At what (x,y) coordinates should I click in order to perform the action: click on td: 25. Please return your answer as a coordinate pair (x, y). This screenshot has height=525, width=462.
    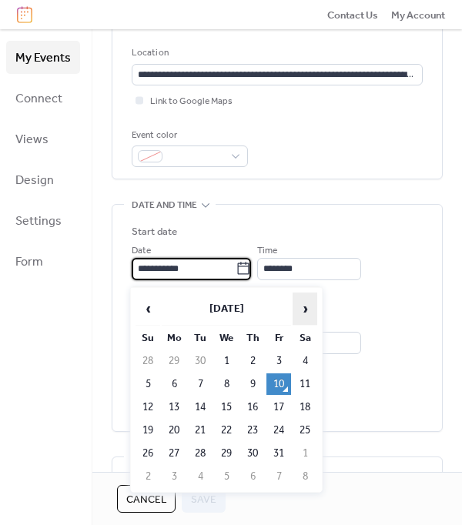
    Looking at the image, I should click on (305, 431).